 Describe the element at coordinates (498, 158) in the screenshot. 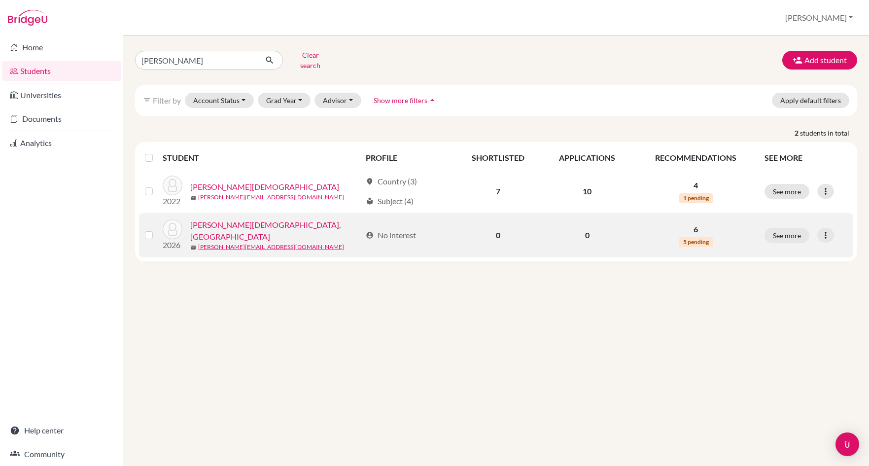

I see `th: SHORTLISTED` at that location.